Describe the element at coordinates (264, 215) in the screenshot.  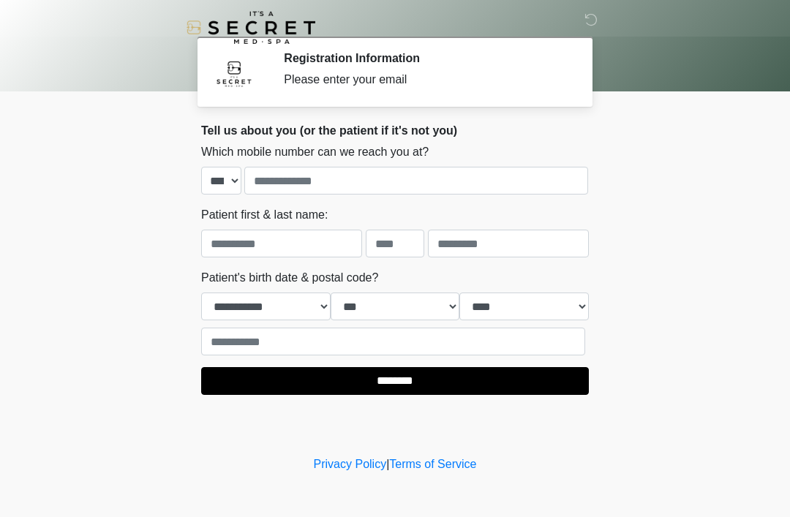
I see `label: Patient first & last name:` at that location.